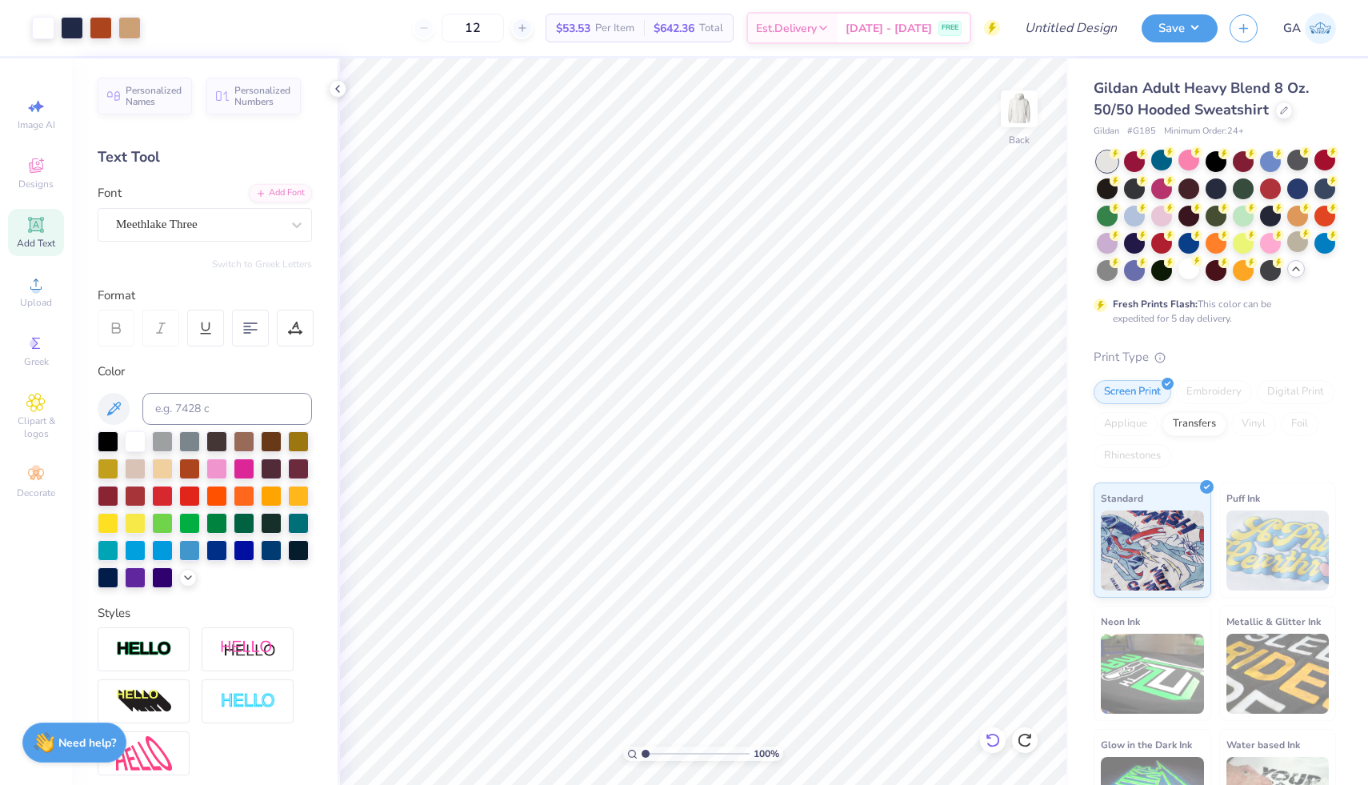 The width and height of the screenshot is (1368, 785). Describe the element at coordinates (262, 96) in the screenshot. I see `span: Personalized Numbers` at that location.